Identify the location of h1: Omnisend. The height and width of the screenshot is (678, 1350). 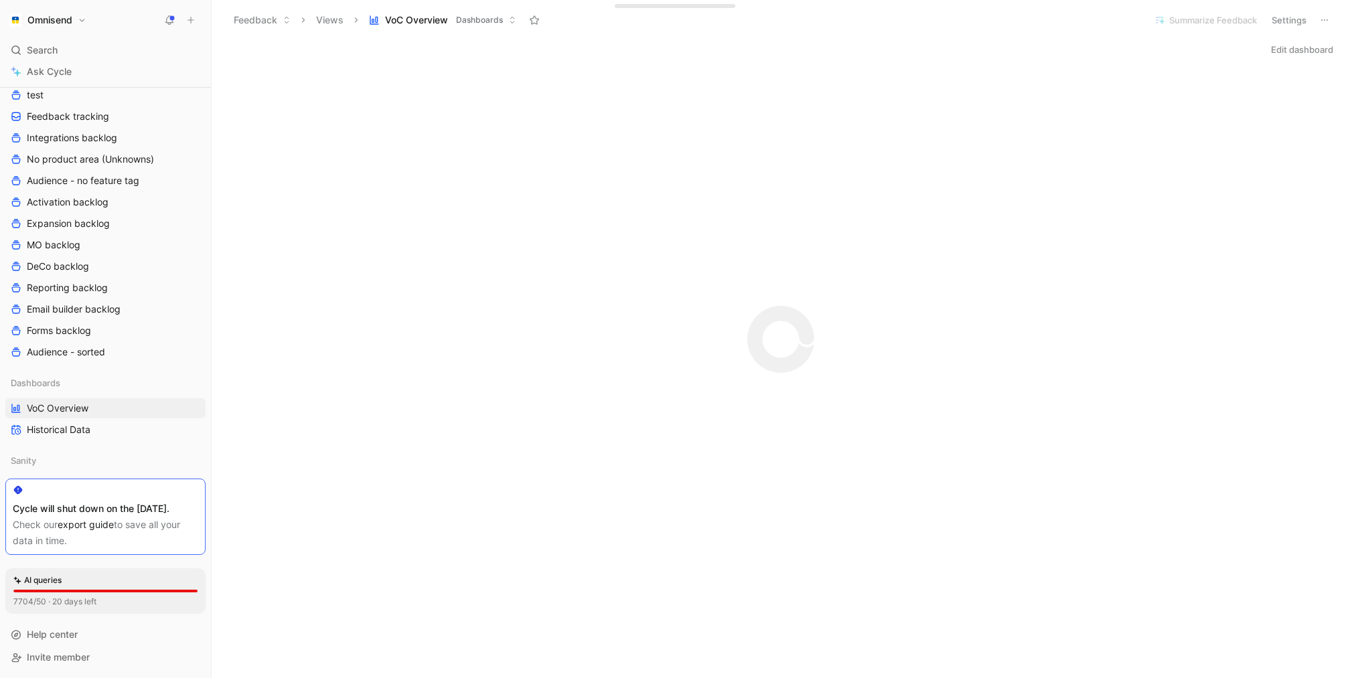
(50, 20).